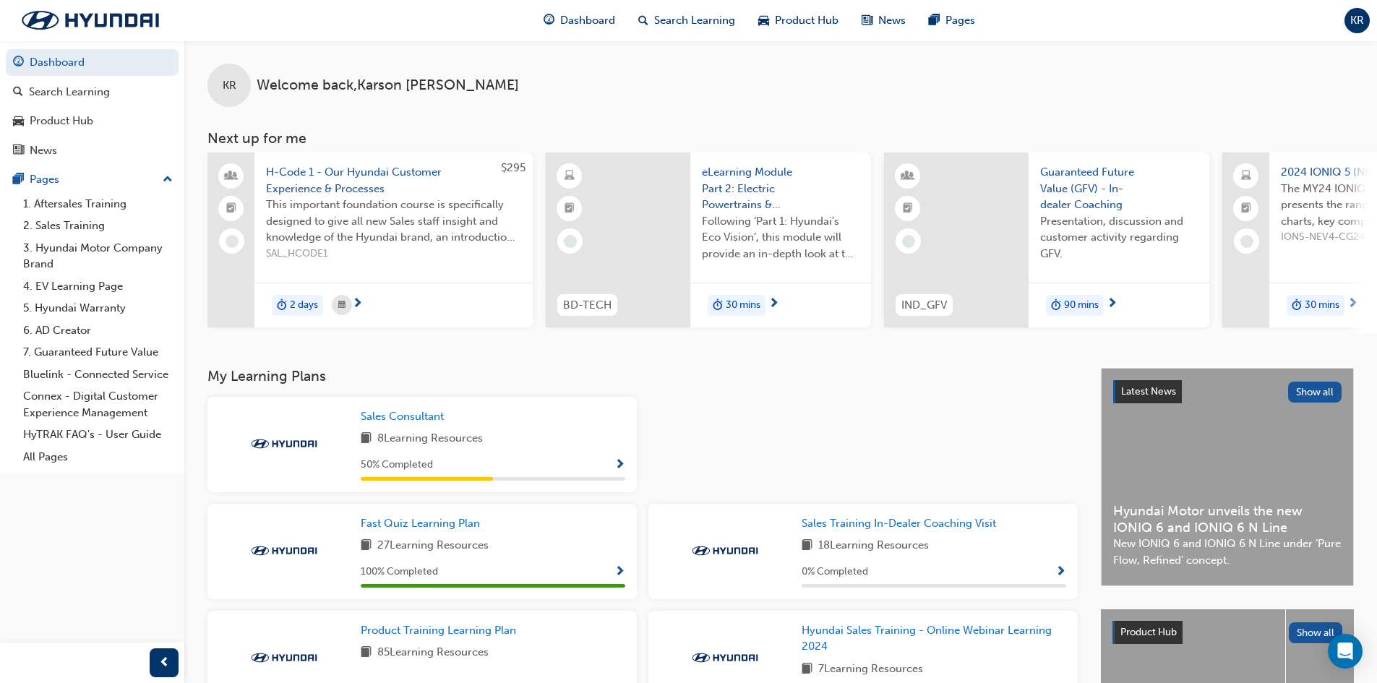 This screenshot has height=683, width=1377. Describe the element at coordinates (92, 62) in the screenshot. I see `a: Dashboard` at that location.